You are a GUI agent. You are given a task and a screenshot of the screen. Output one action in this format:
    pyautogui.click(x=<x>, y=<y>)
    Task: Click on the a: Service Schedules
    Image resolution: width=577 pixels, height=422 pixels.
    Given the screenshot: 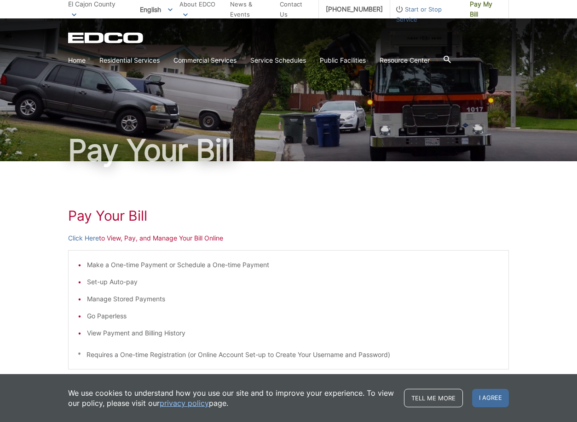 What is the action you would take?
    pyautogui.click(x=278, y=60)
    